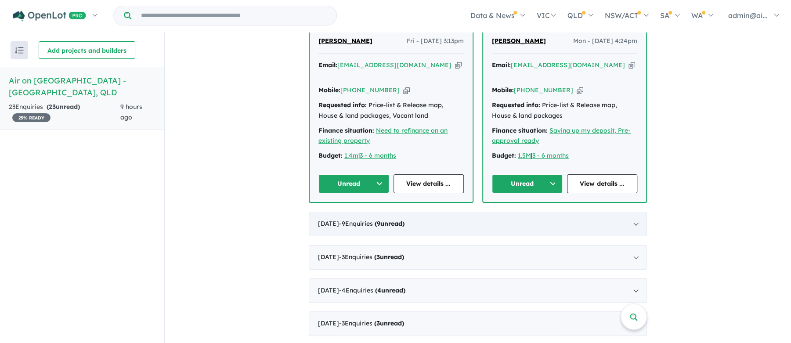  I want to click on span: 25 % READY, so click(31, 118).